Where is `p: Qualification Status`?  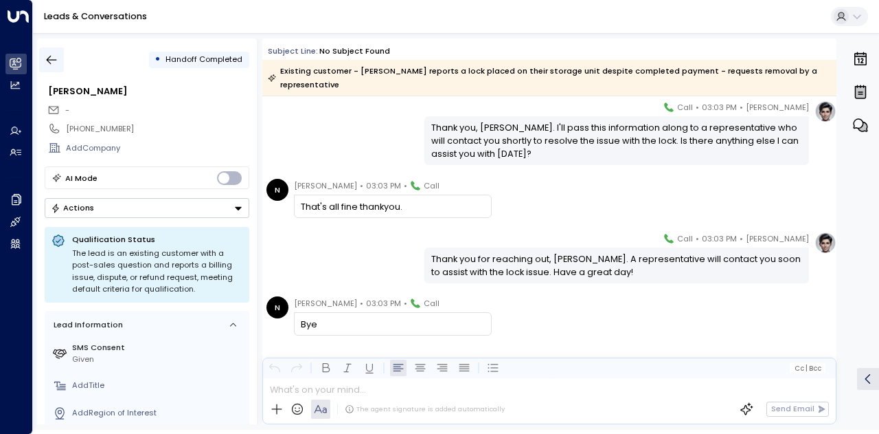 p: Qualification Status is located at coordinates (157, 239).